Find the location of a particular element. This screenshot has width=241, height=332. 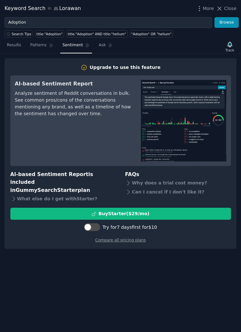

span: Close is located at coordinates (230, 8).